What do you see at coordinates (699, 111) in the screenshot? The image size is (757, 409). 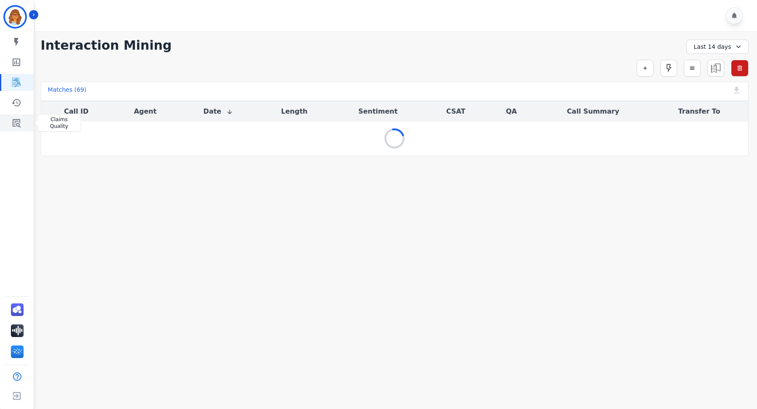 I see `button: Transfer To` at bounding box center [699, 111].